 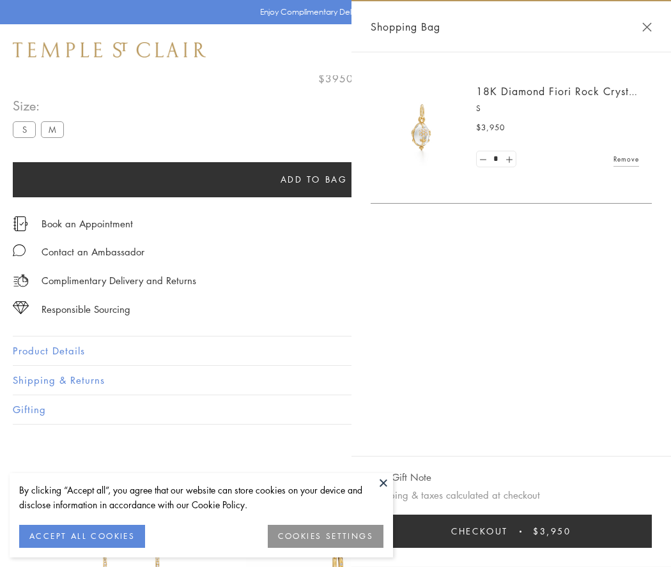 I want to click on a: Set quantity to 0, so click(x=483, y=159).